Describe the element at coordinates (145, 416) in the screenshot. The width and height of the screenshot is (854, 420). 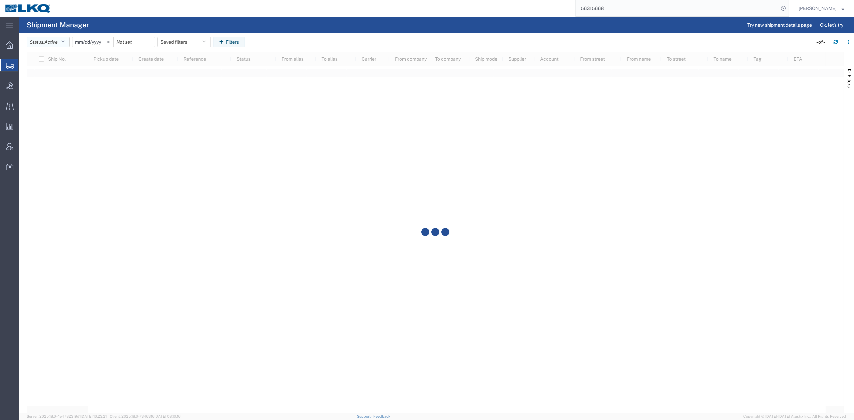
I see `span: Client: 2025.18.0-7346316` at that location.